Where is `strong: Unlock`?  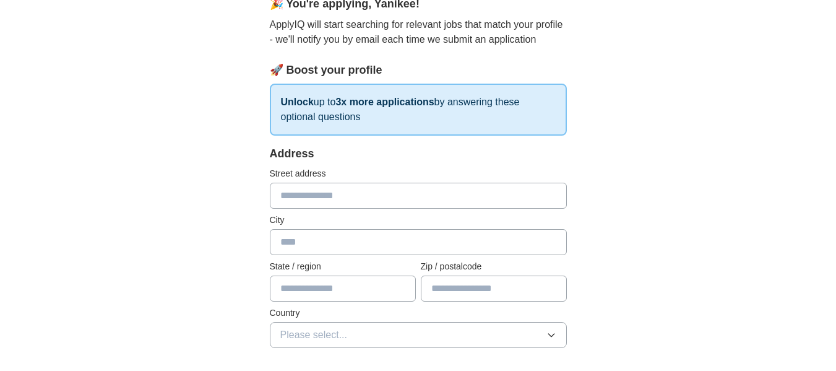
strong: Unlock is located at coordinates (297, 101).